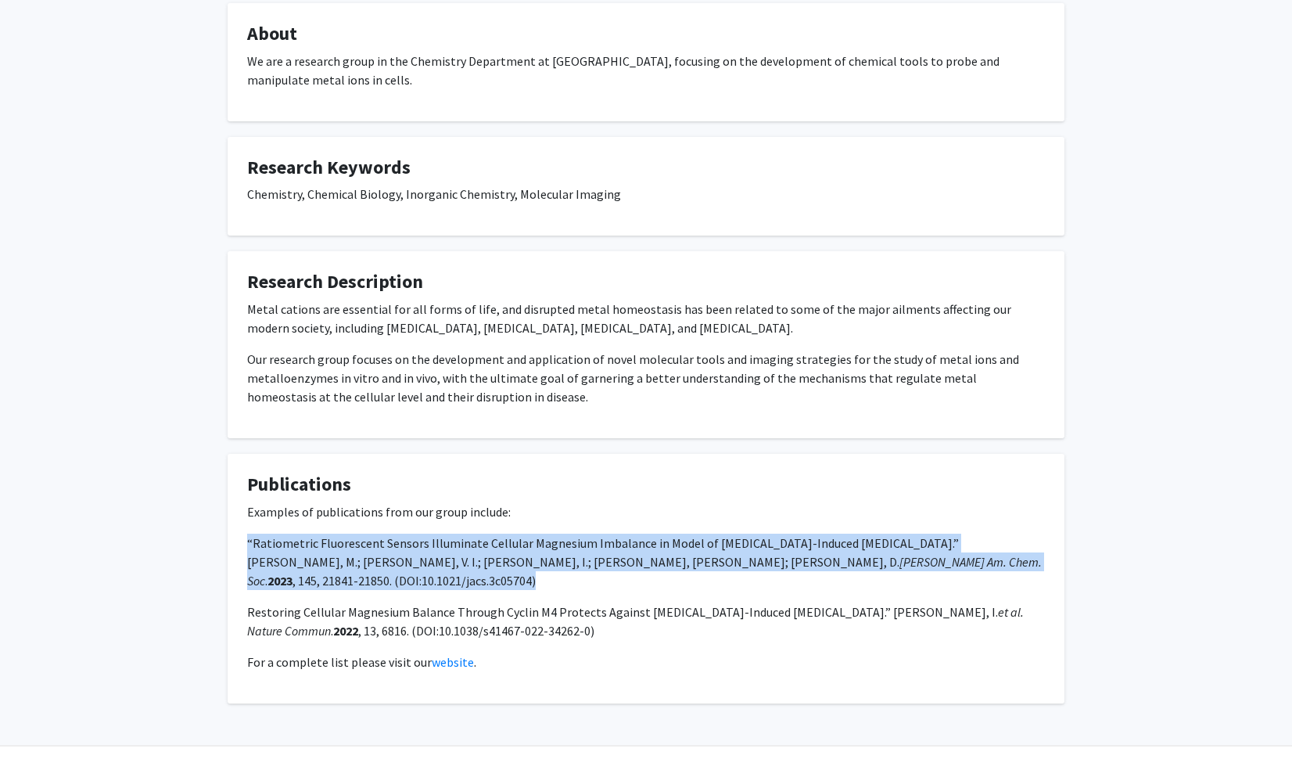 The image size is (1292, 763). Describe the element at coordinates (646, 484) in the screenshot. I see `h4: Publications` at that location.